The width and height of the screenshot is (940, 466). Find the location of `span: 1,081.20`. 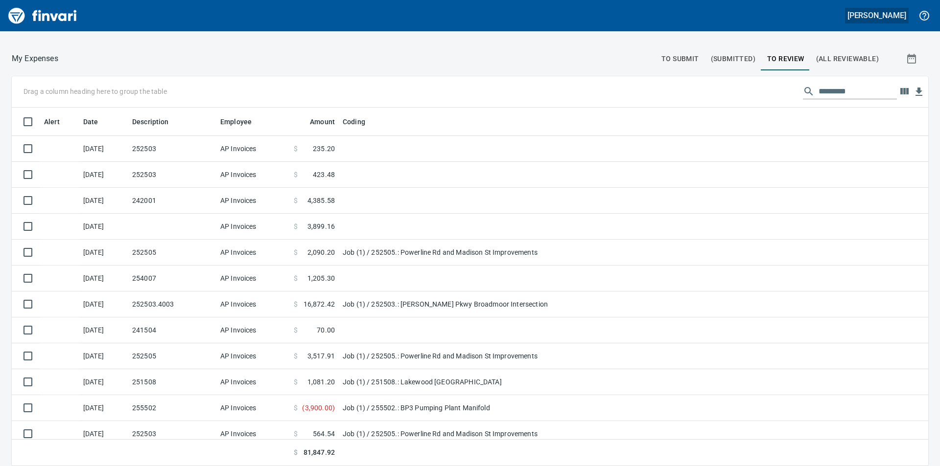

span: 1,081.20 is located at coordinates (321, 382).